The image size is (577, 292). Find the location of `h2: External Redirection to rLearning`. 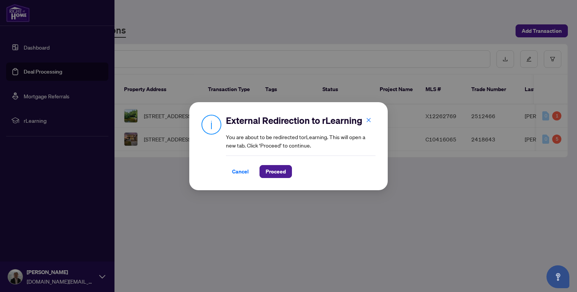

h2: External Redirection to rLearning is located at coordinates (301, 121).